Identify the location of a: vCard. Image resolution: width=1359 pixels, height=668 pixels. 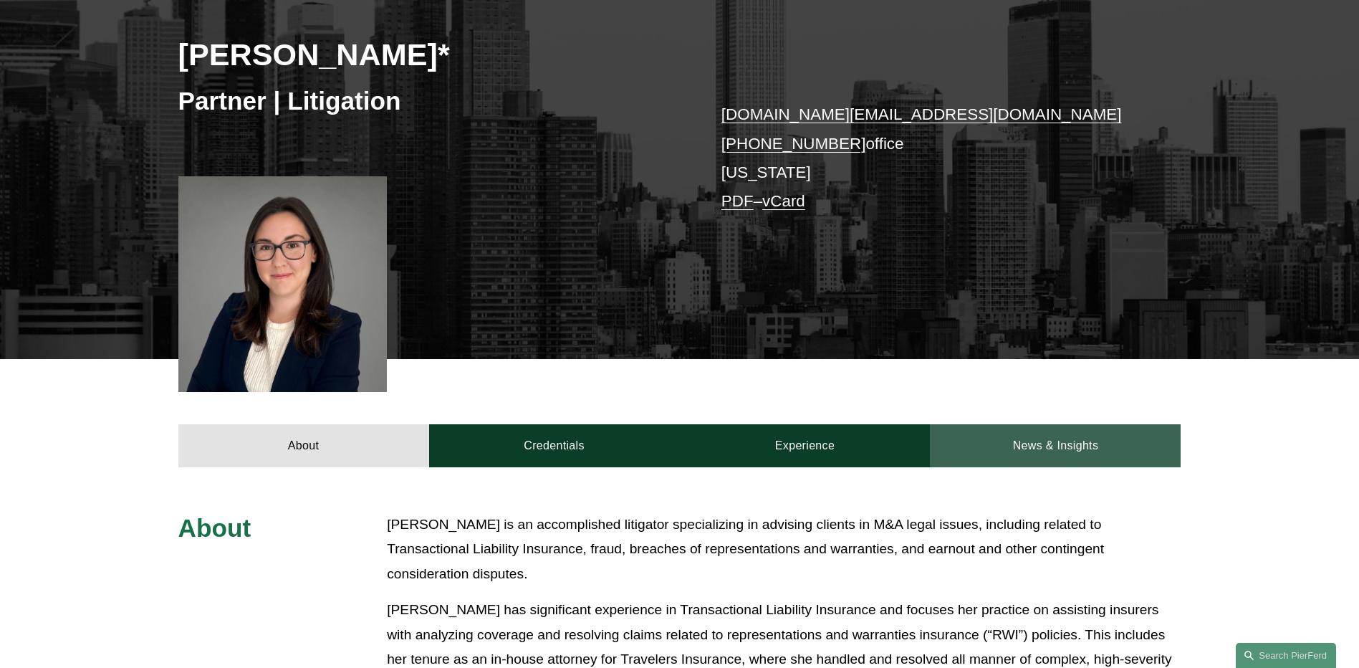
(784, 201).